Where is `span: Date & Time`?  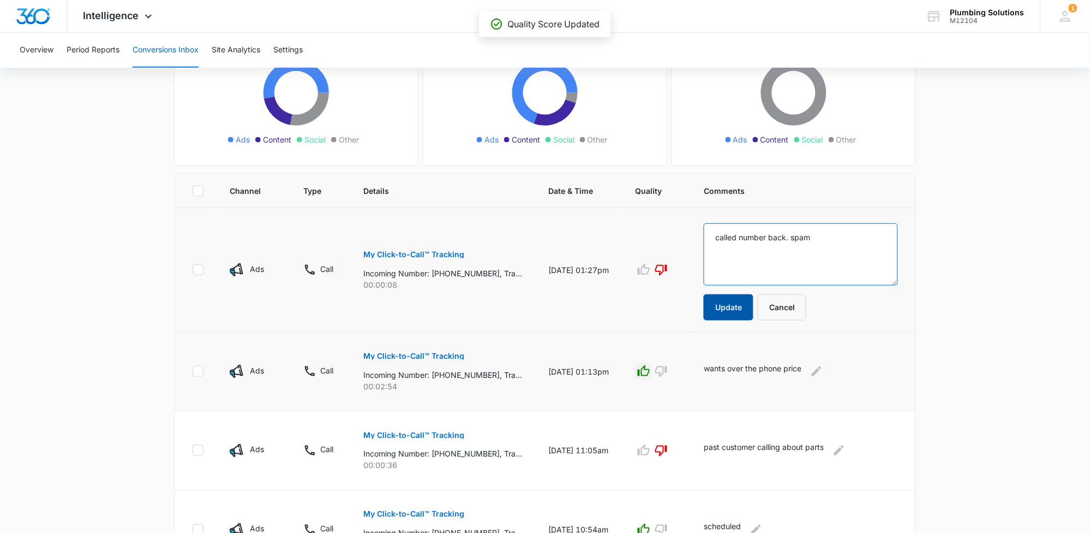 span: Date & Time is located at coordinates (571, 190).